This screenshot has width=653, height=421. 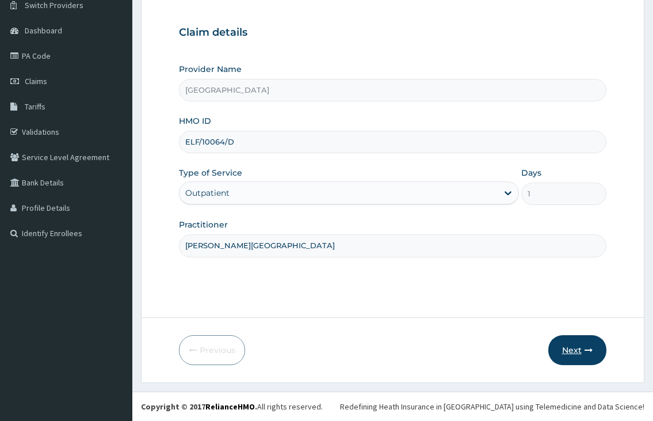 I want to click on footer: All rights reserved., so click(x=392, y=406).